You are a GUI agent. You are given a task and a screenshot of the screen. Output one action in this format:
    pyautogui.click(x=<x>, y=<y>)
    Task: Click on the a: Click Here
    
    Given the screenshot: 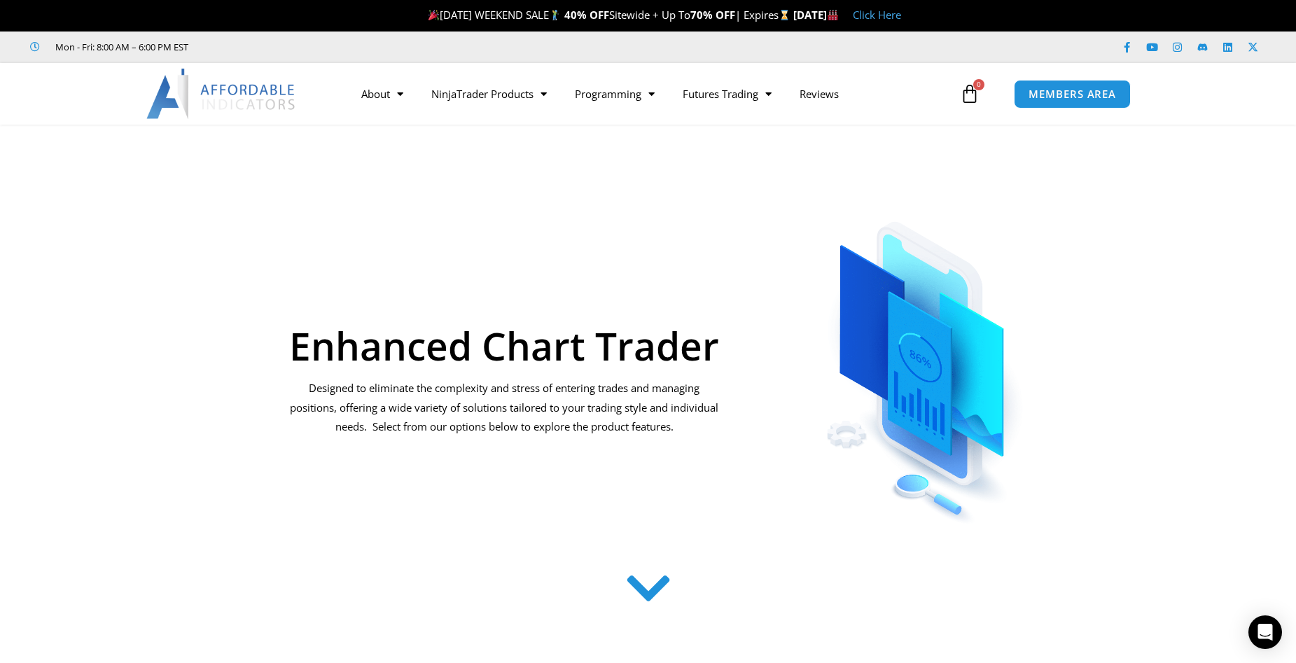 What is the action you would take?
    pyautogui.click(x=876, y=15)
    